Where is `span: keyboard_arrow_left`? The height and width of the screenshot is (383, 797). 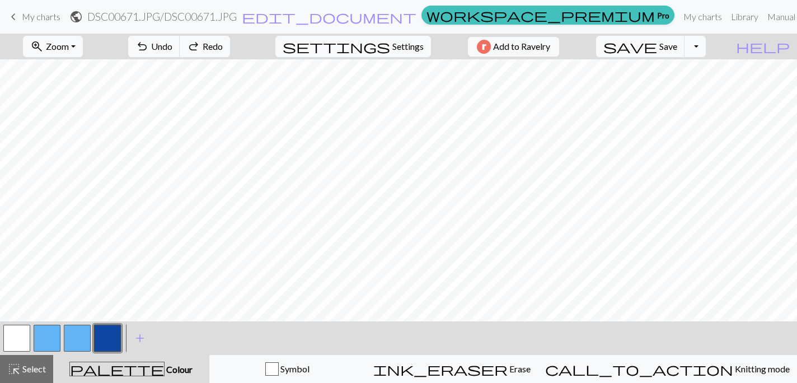
span: keyboard_arrow_left is located at coordinates (13, 17).